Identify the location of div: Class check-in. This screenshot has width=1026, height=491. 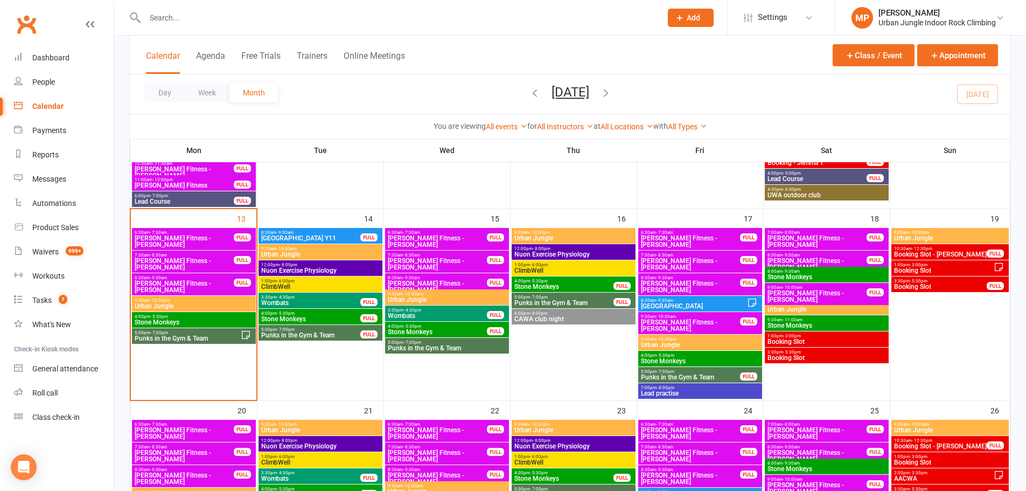
(56, 417).